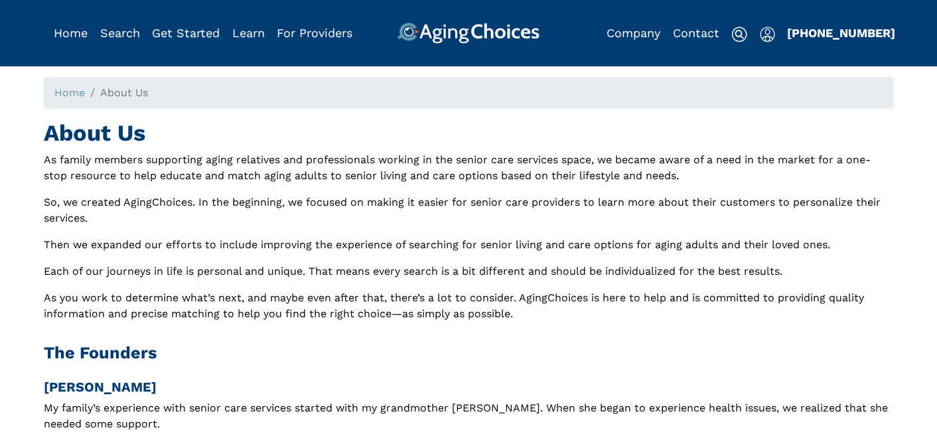 This screenshot has height=444, width=937. Describe the element at coordinates (469, 353) in the screenshot. I see `h2: The Founders` at that location.